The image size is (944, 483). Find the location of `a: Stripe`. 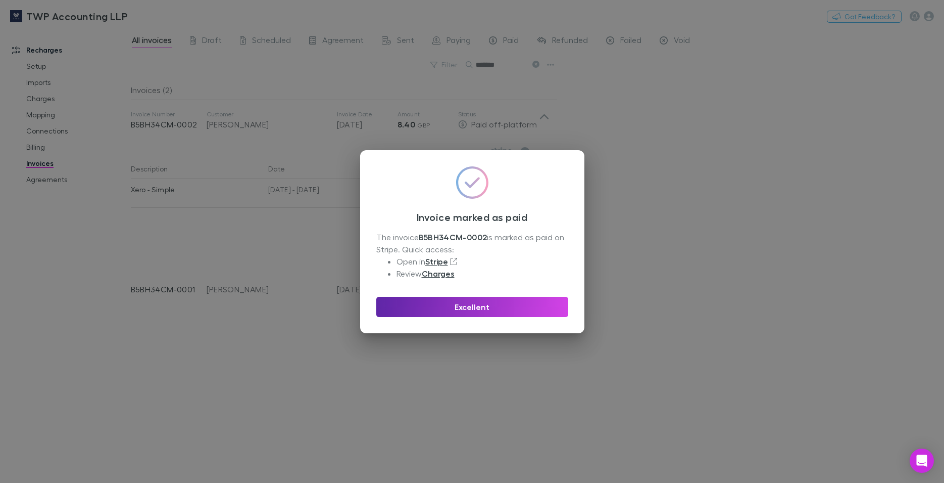

a: Stripe is located at coordinates (437, 261).